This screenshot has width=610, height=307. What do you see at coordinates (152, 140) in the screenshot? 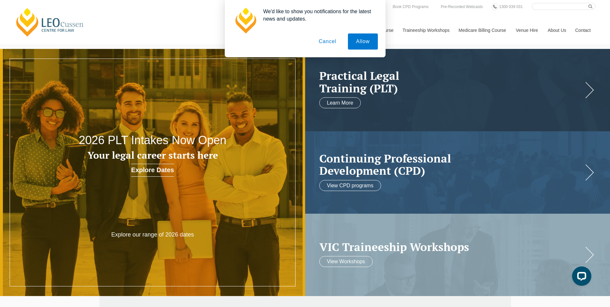
I see `h2: 2026 PLT Intakes Now Open` at bounding box center [152, 140].